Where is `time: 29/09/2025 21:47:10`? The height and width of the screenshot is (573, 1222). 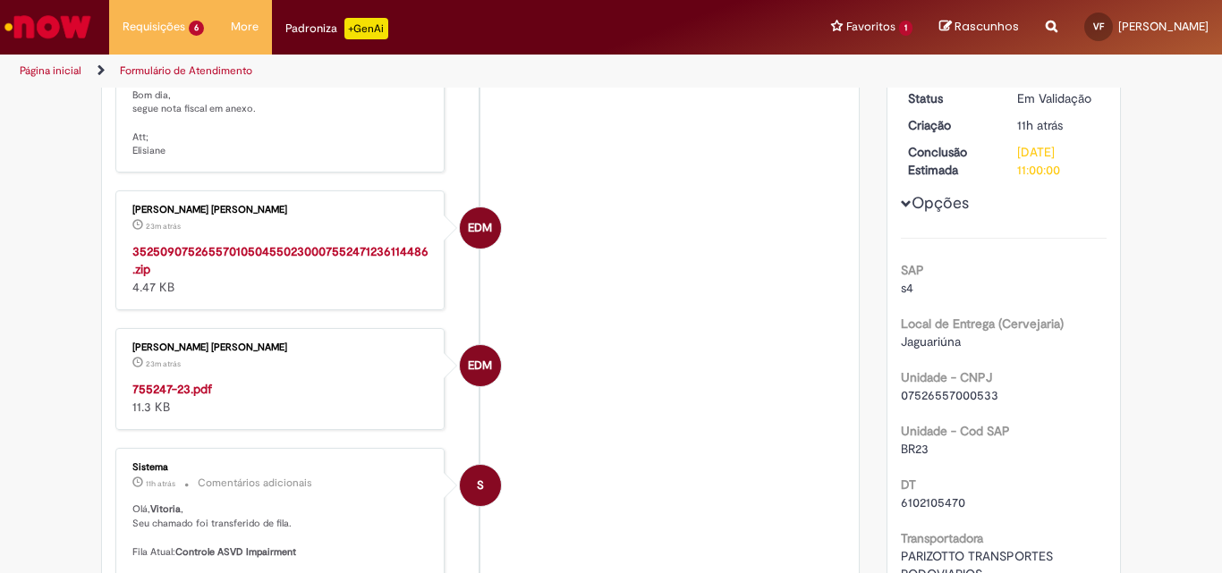
time: 29/09/2025 21:47:10 is located at coordinates (1040, 125).